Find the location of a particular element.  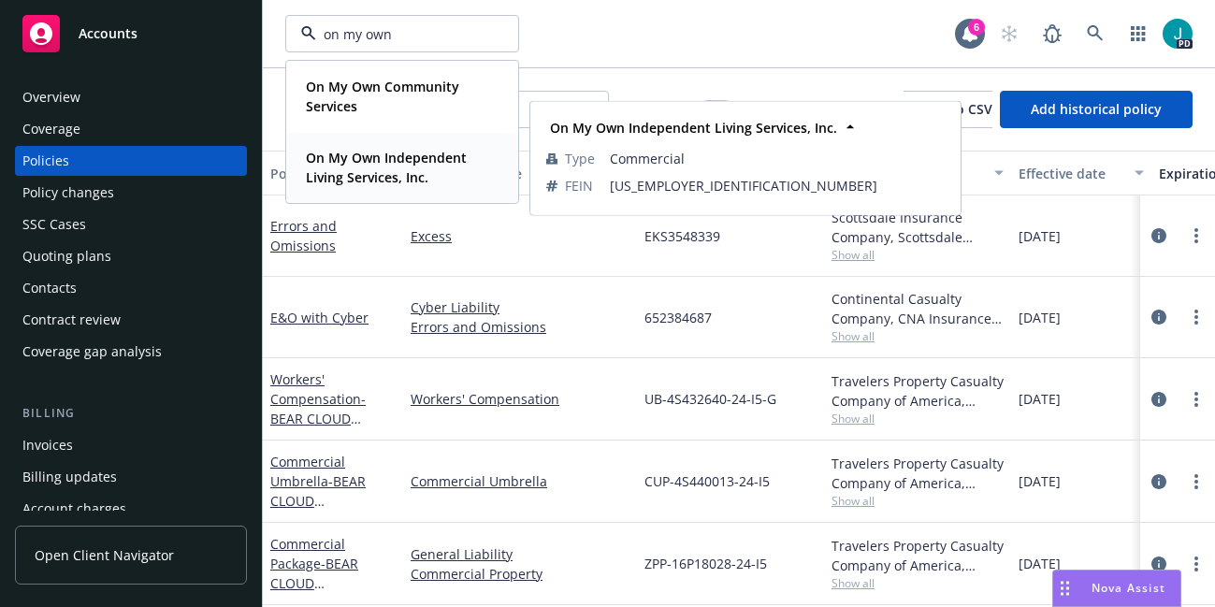

a: General Liability is located at coordinates (520, 554).